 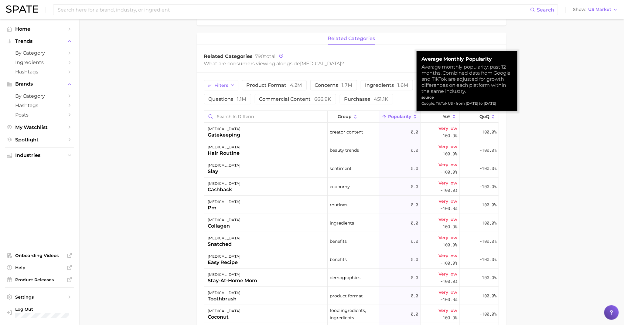 I want to click on div: cashback, so click(x=224, y=190).